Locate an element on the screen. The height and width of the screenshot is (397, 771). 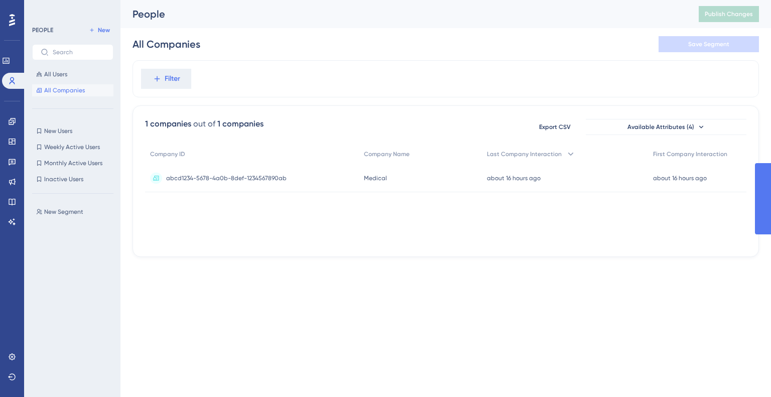
span: Available Attributes (4) is located at coordinates (661, 127).